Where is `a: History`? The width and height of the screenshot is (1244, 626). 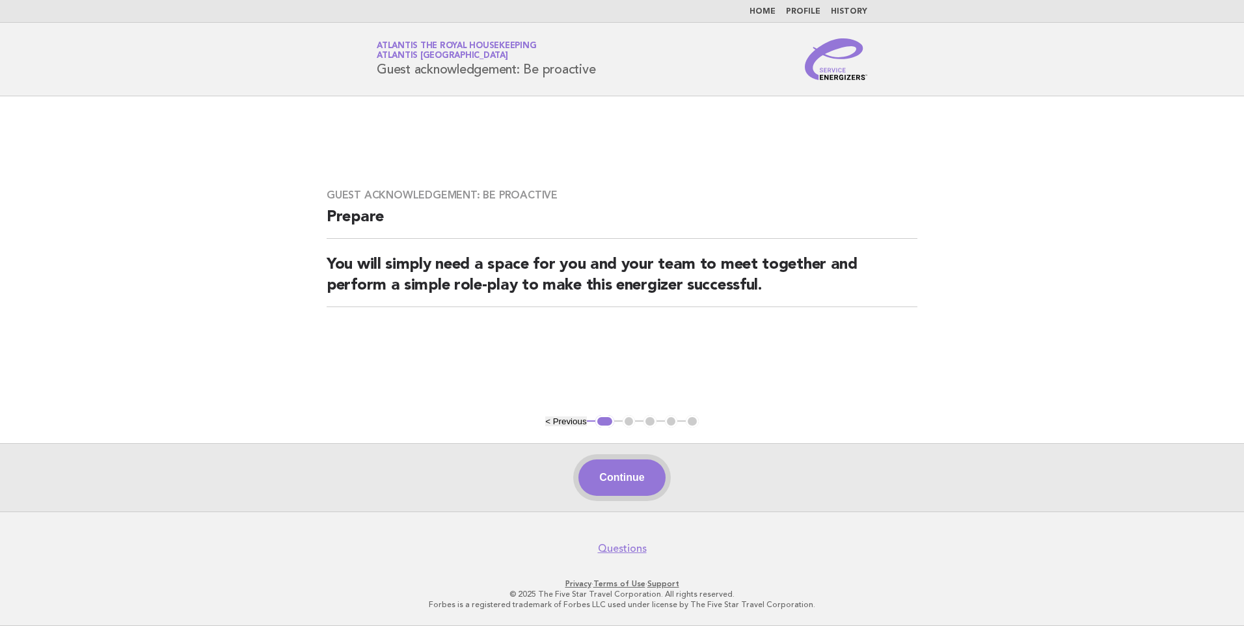 a: History is located at coordinates (849, 12).